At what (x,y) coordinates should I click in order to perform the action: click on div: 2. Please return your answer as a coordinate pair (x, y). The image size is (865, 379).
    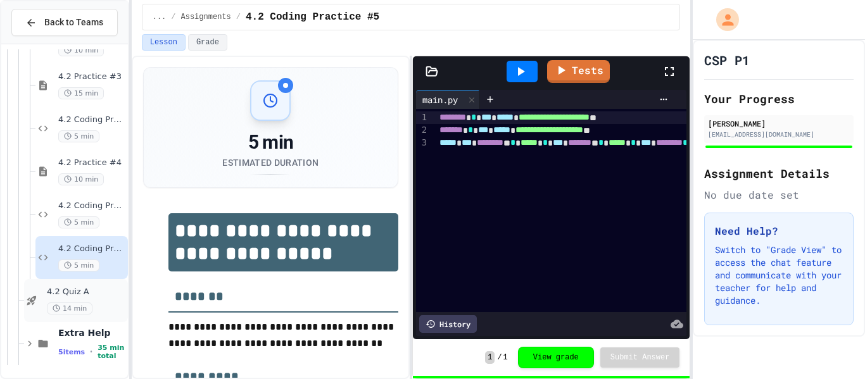
    Looking at the image, I should click on (422, 130).